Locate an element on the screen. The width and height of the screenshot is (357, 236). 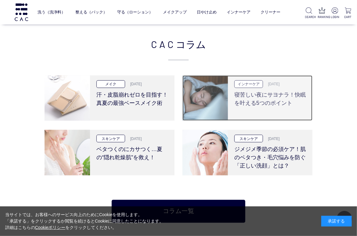
a: 整える（パック） is located at coordinates (91, 12).